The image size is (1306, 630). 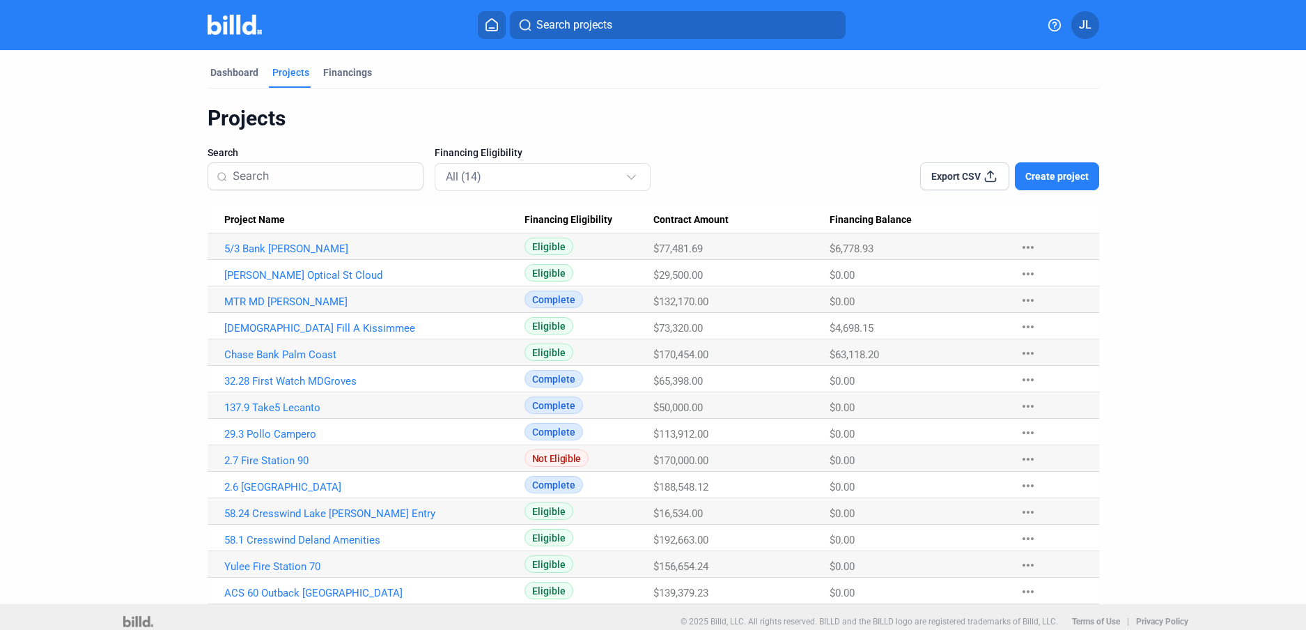 What do you see at coordinates (681, 355) in the screenshot?
I see `span: $170,454.00` at bounding box center [681, 355].